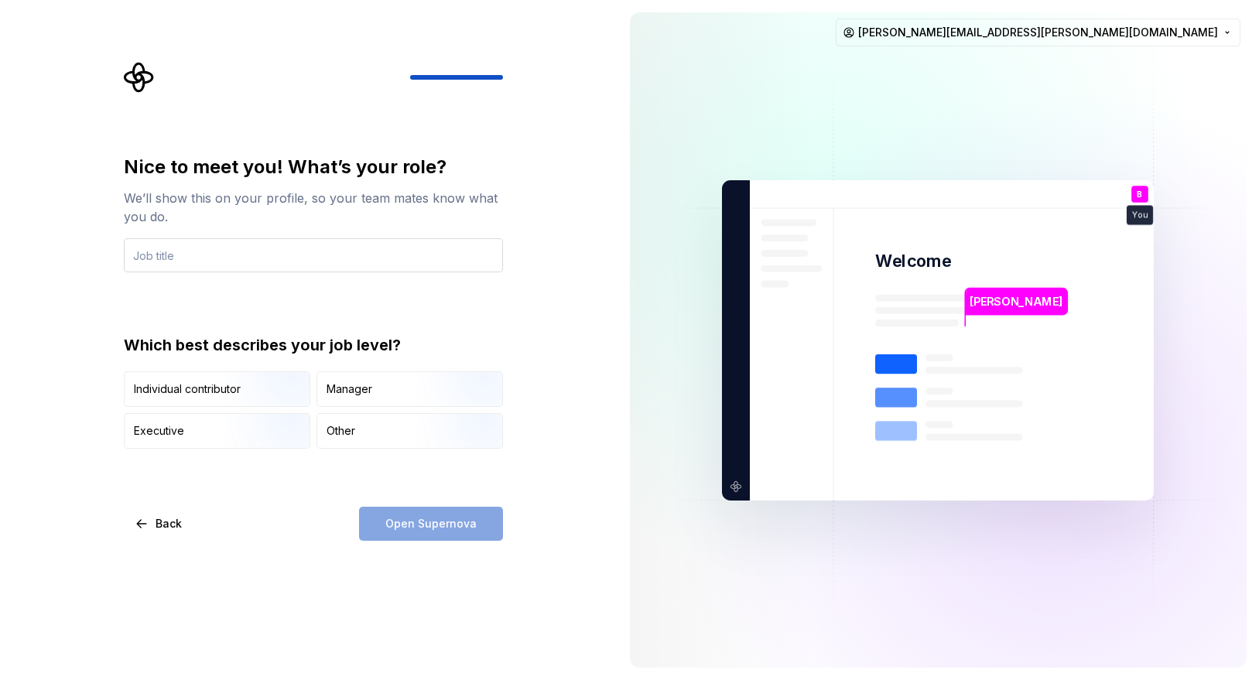 The width and height of the screenshot is (1259, 680). I want to click on span: Back, so click(169, 524).